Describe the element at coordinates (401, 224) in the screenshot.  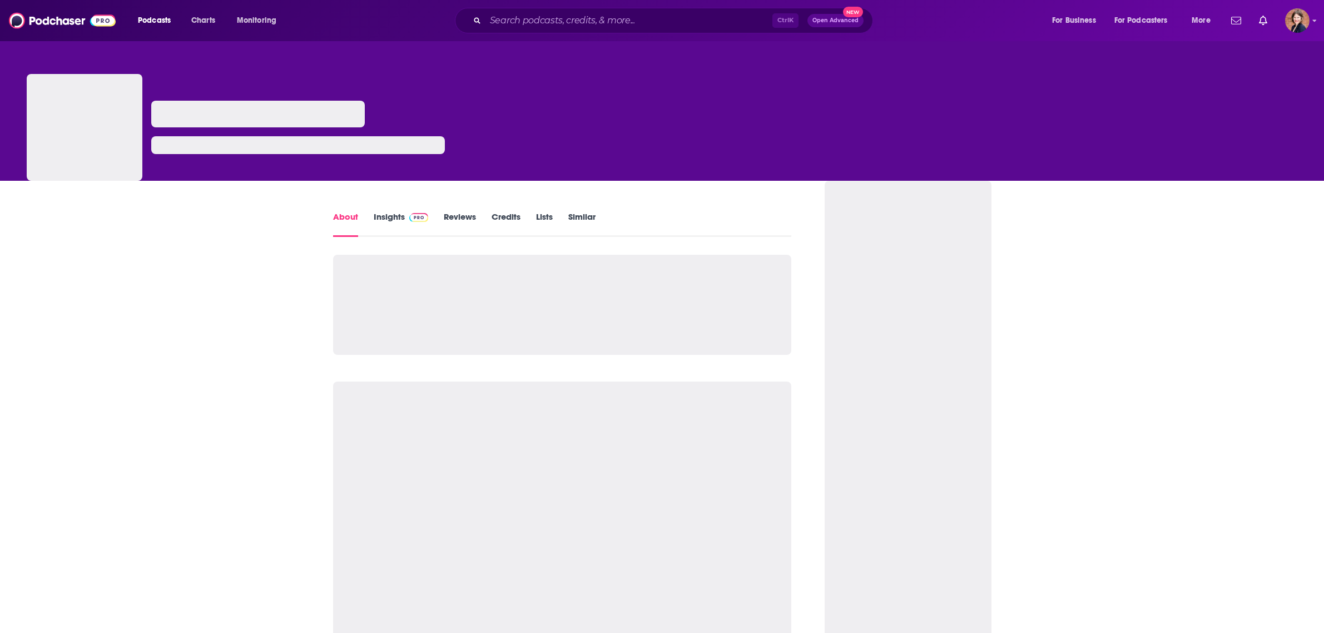
I see `a: InsightsPodchaser Pro` at that location.